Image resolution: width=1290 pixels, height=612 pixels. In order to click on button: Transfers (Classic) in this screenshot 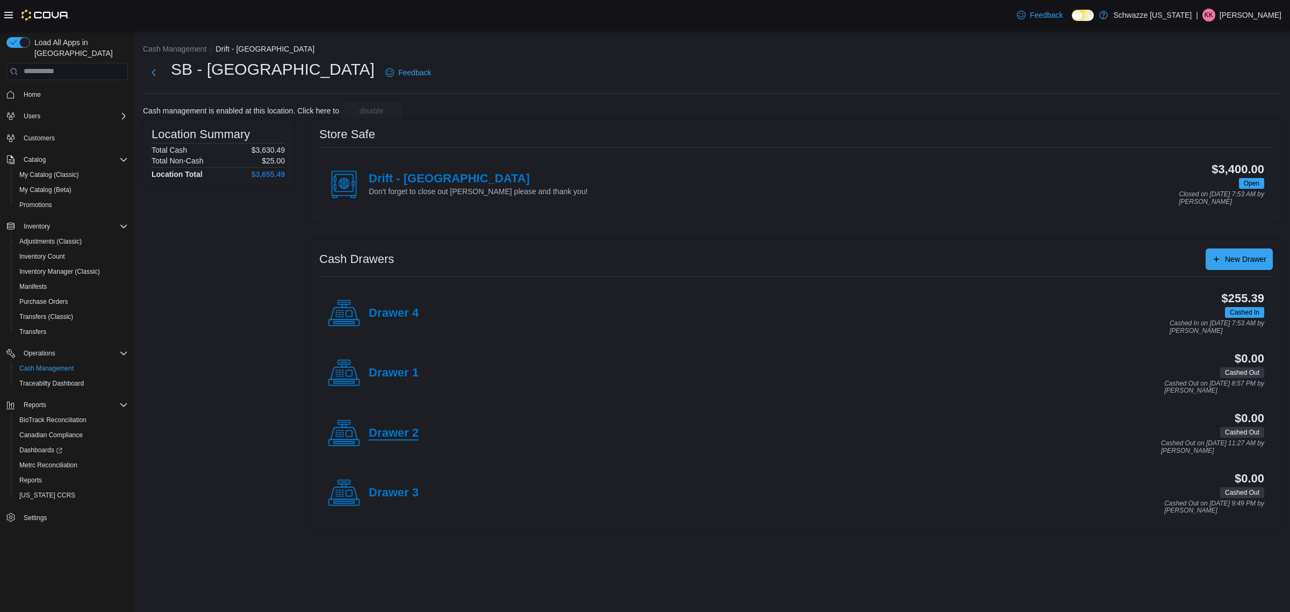, I will do `click(72, 317)`.